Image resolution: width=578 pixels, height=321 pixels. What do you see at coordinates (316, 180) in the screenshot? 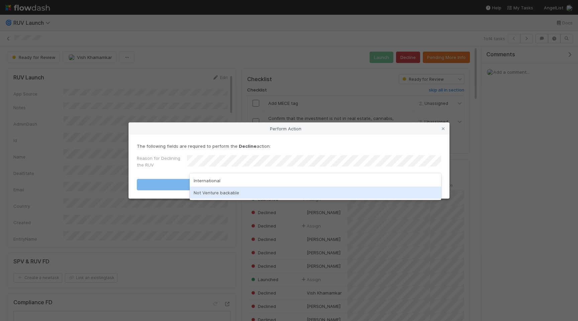
I see `div: International` at bounding box center [316, 180].